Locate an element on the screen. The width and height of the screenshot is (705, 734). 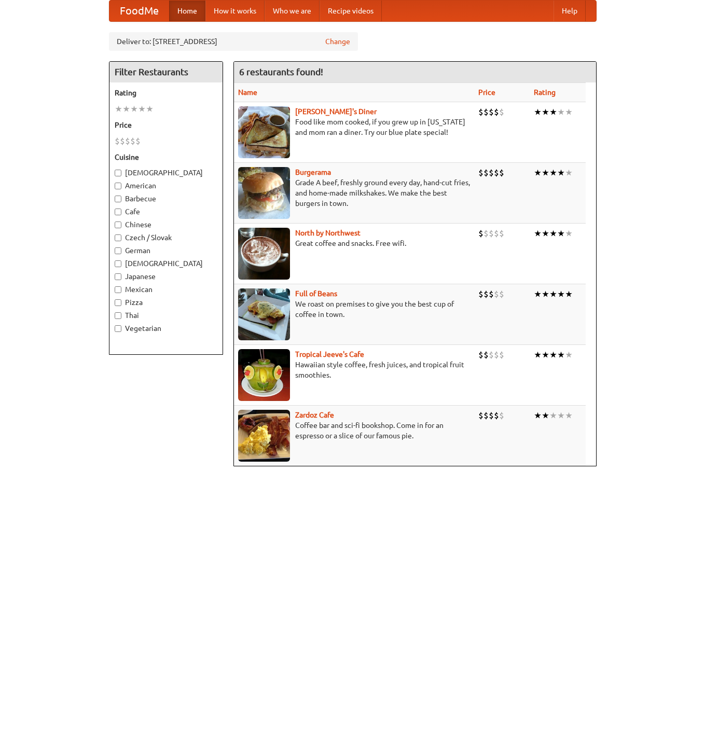
a: Full of Beans is located at coordinates (316, 294).